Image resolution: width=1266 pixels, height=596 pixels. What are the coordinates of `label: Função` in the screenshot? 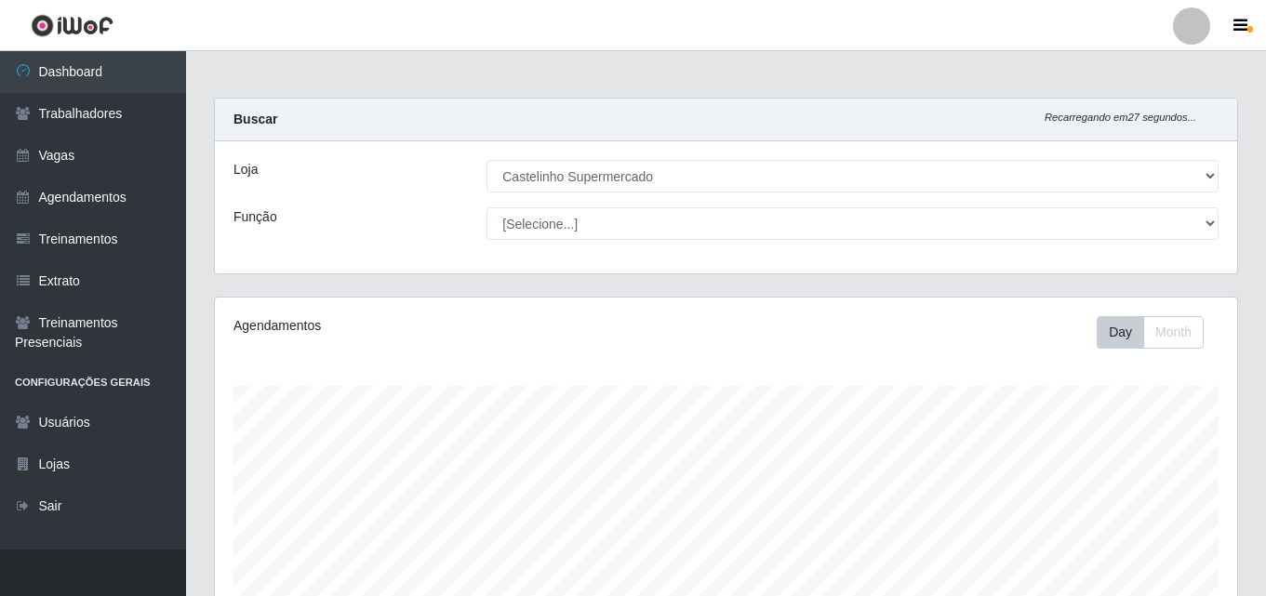 It's located at (255, 217).